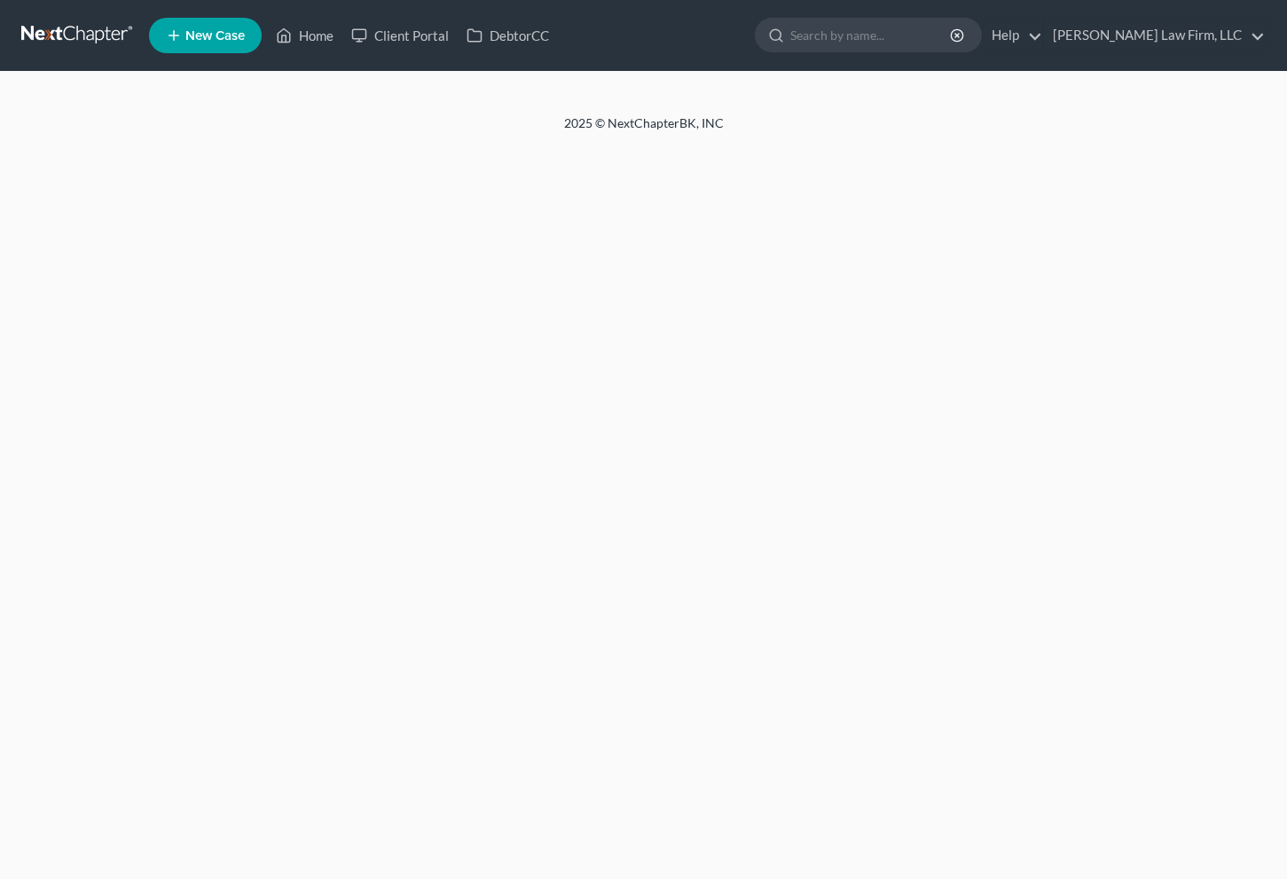 This screenshot has width=1287, height=879. What do you see at coordinates (1012, 35) in the screenshot?
I see `a: Help` at bounding box center [1012, 35].